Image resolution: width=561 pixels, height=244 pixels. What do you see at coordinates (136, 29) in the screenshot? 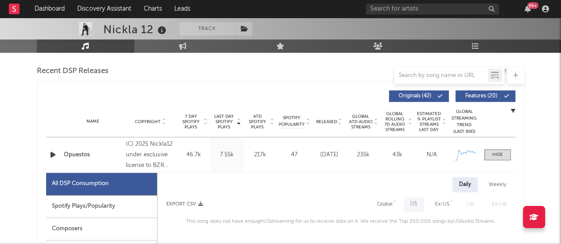
I see `div: Nickla 12` at bounding box center [136, 29].